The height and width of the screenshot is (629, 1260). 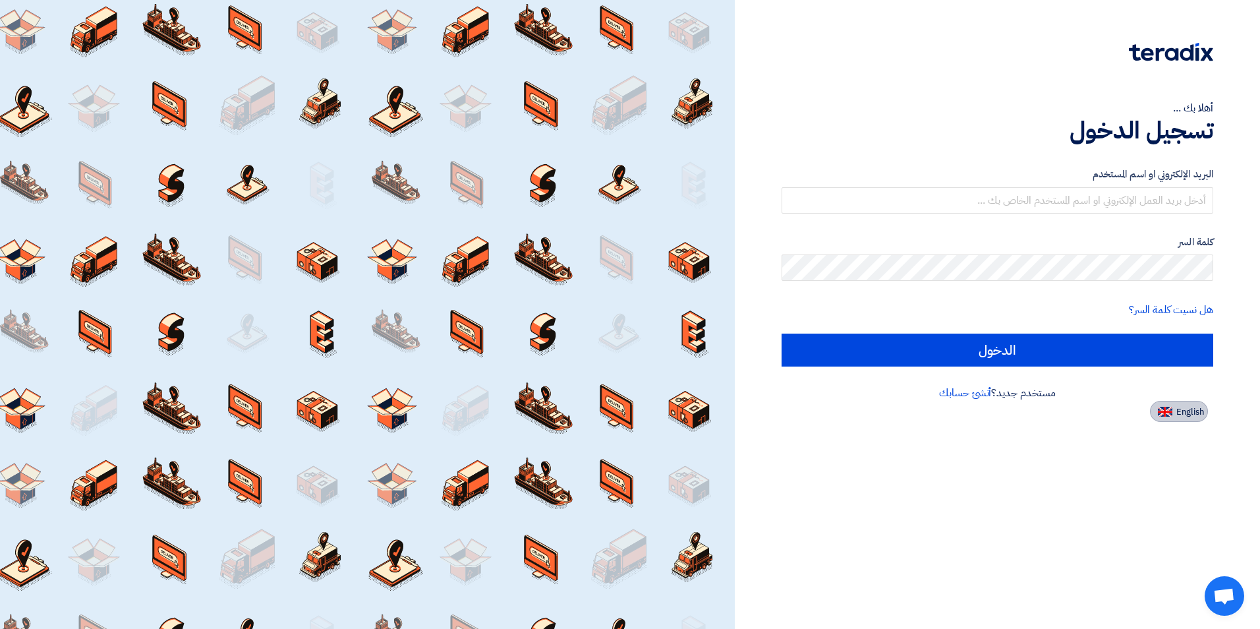 What do you see at coordinates (1171, 310) in the screenshot?
I see `a: هل نسيت كلمة السر؟` at bounding box center [1171, 310].